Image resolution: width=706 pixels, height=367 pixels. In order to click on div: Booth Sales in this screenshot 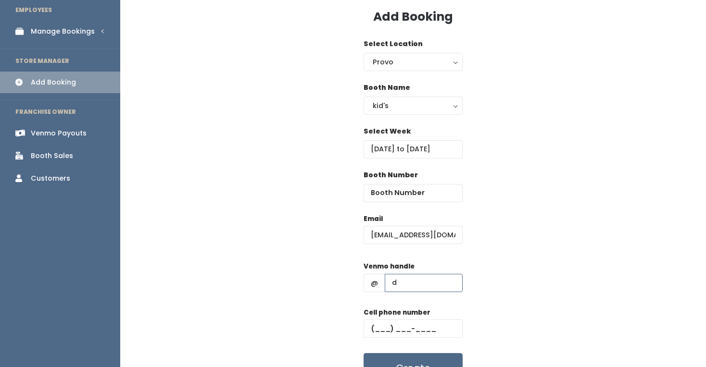, I will do `click(52, 156)`.